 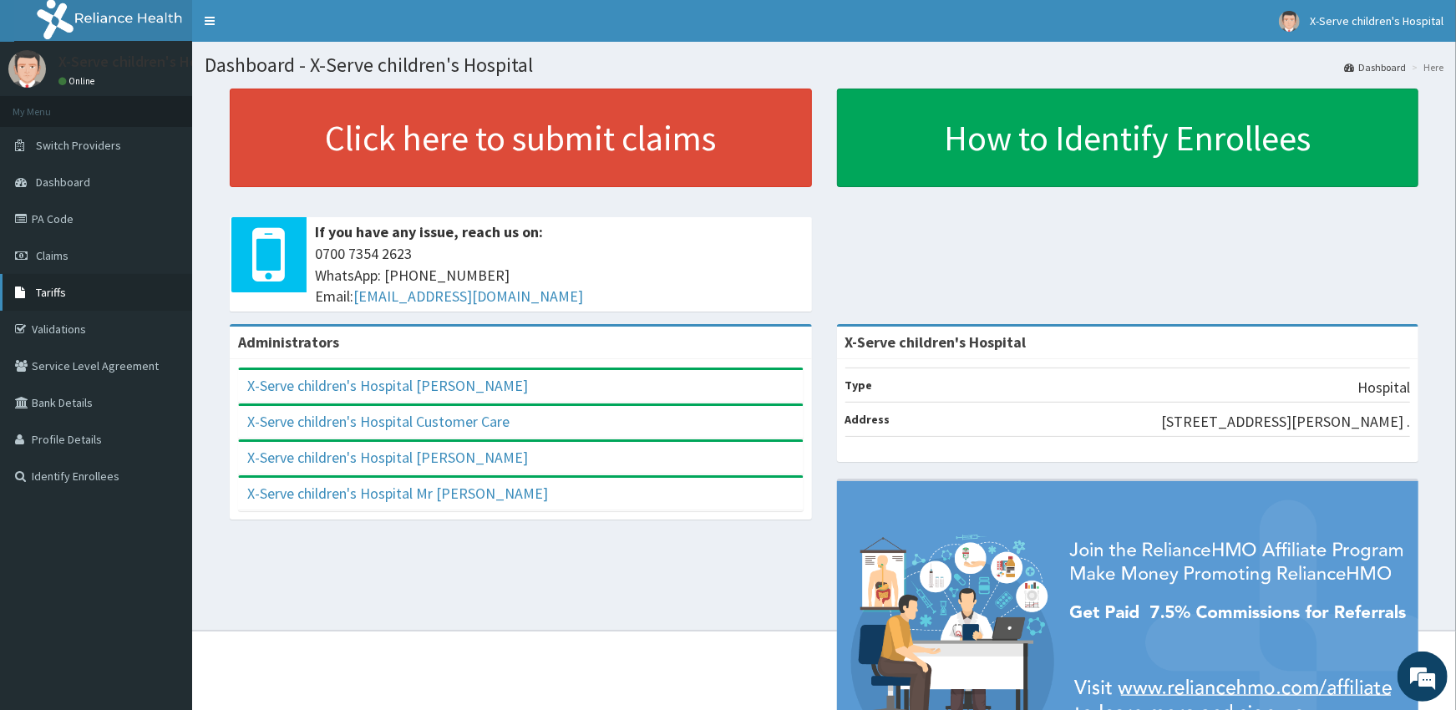 I want to click on span: Tariffs, so click(x=51, y=292).